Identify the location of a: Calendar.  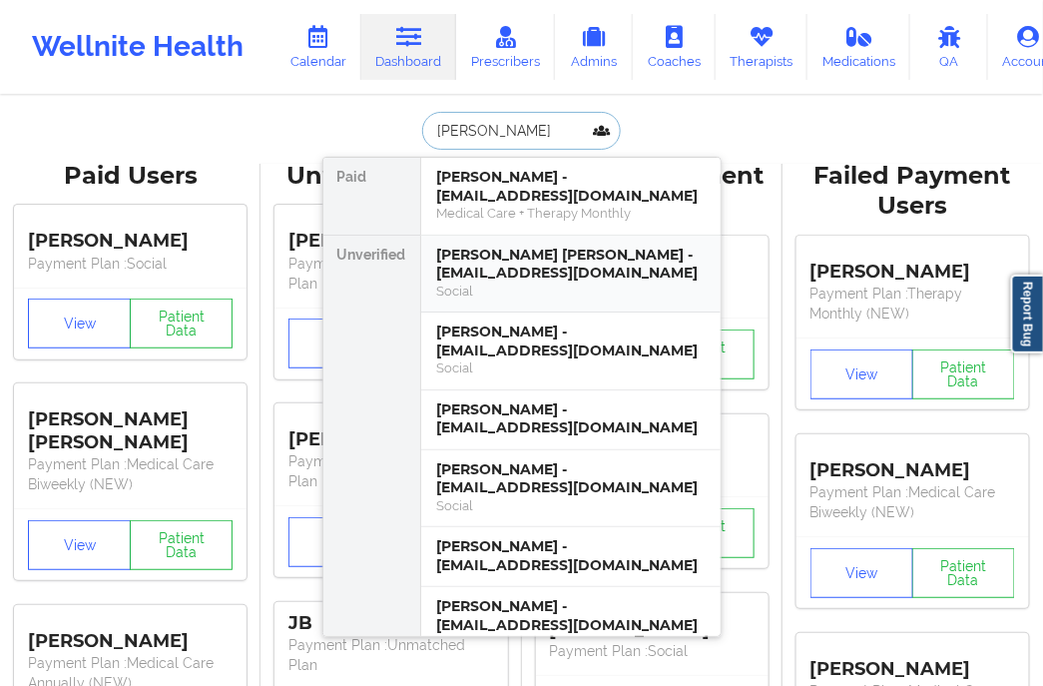
(318, 47).